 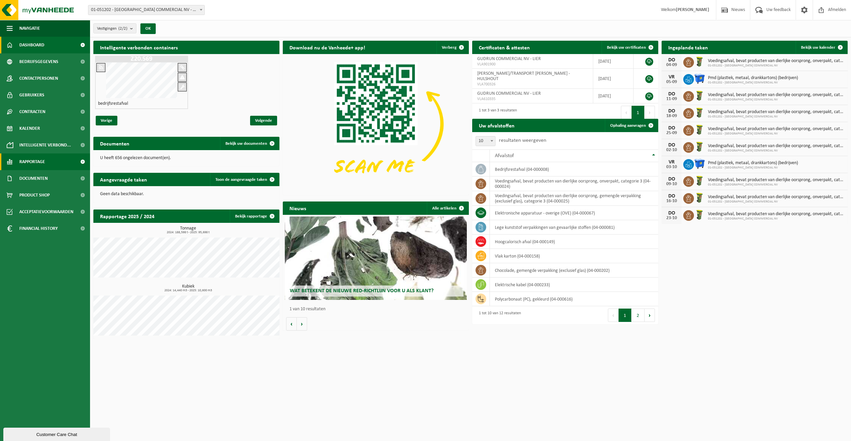 What do you see at coordinates (574, 198) in the screenshot?
I see `td: voedingsafval, bevat producten van dierlijke oorsprong, gemengde verpakking (exclusief glas), cat...` at bounding box center [574, 198].